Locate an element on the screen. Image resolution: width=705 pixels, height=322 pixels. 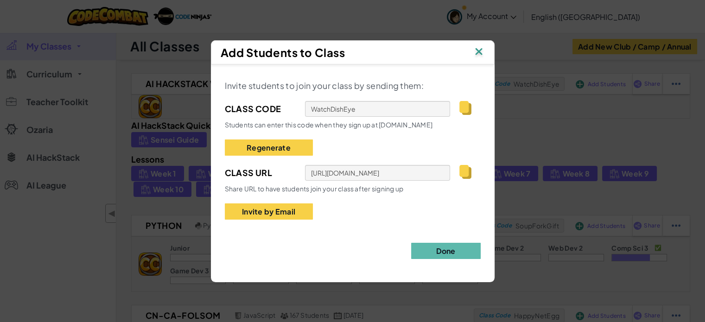
span: Share URL to have students join your class after signing up is located at coordinates (314, 189).